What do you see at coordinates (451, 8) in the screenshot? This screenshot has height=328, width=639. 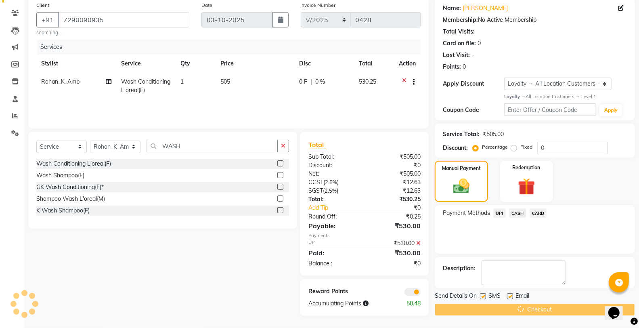 I see `div: Name:` at bounding box center [451, 8].